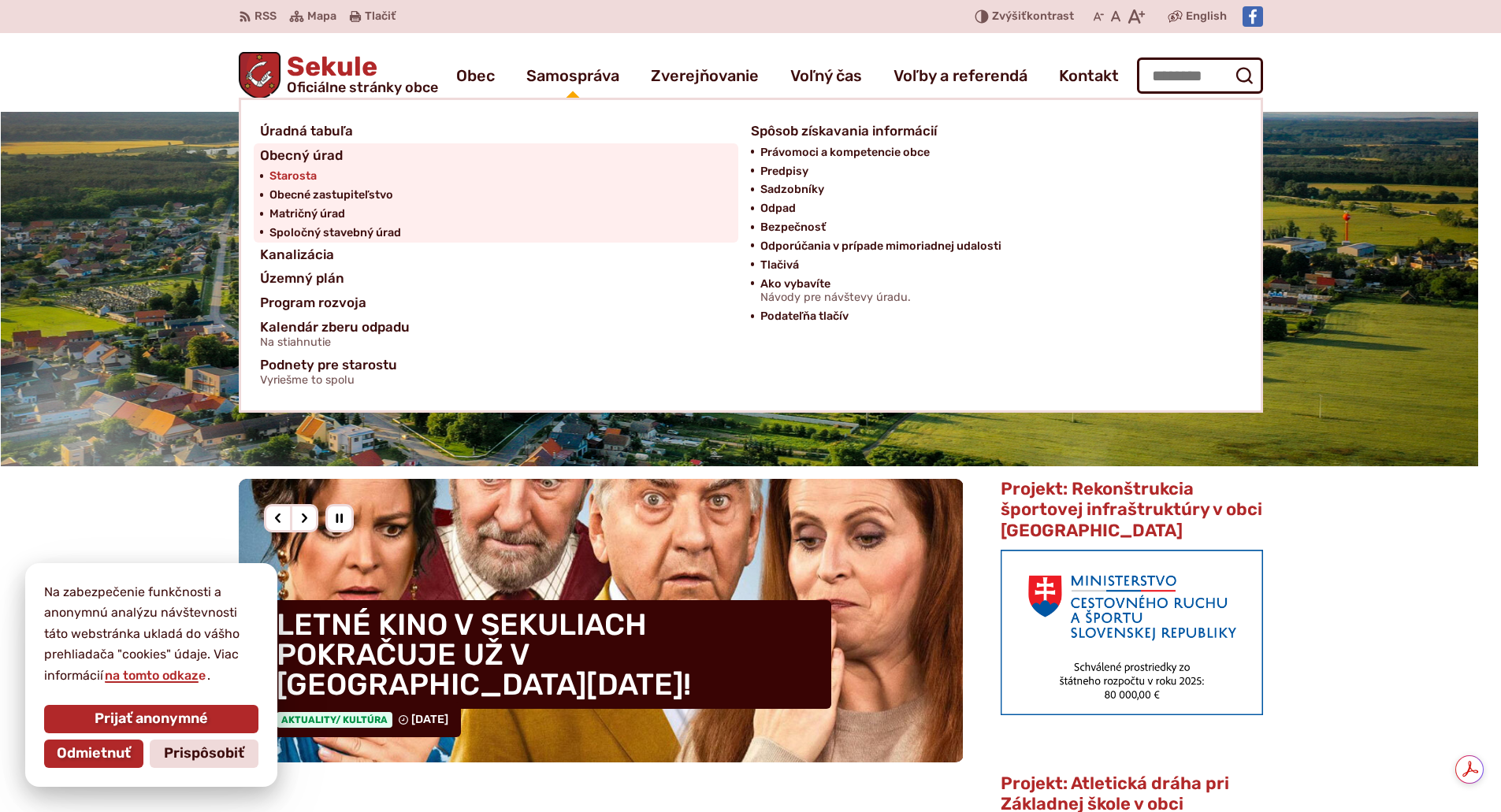  I want to click on a: Spôsob získavania informácií, so click(986, 131).